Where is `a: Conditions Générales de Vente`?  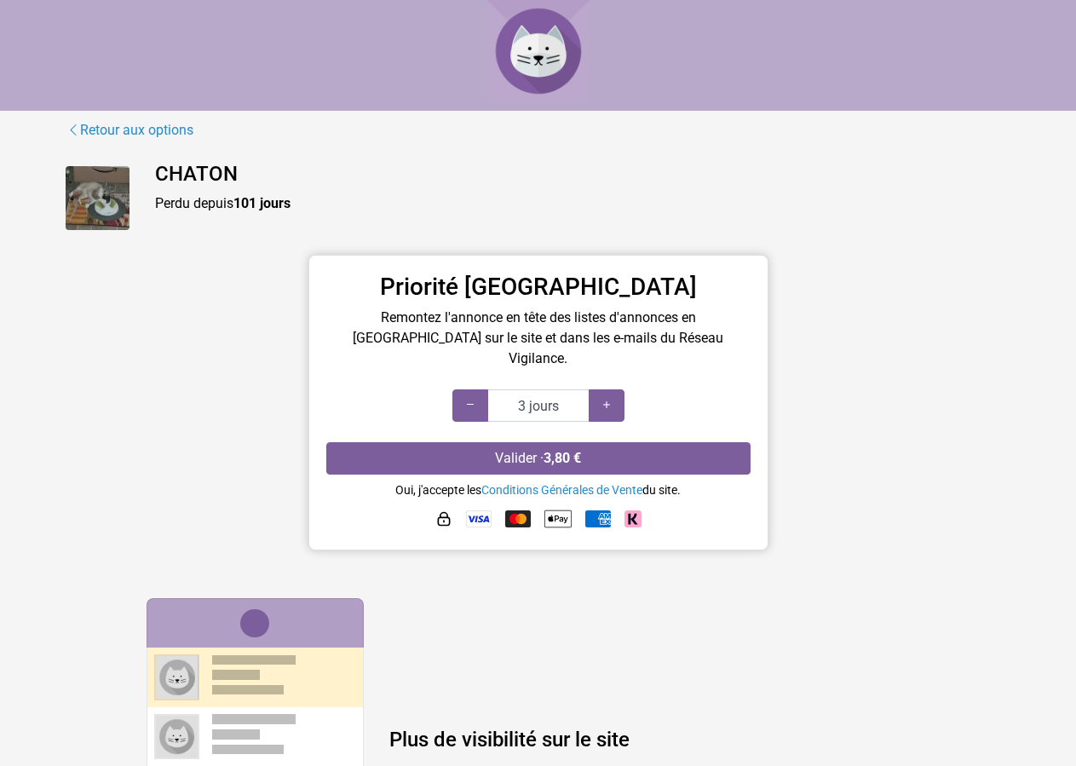
a: Conditions Générales de Vente is located at coordinates (562, 490).